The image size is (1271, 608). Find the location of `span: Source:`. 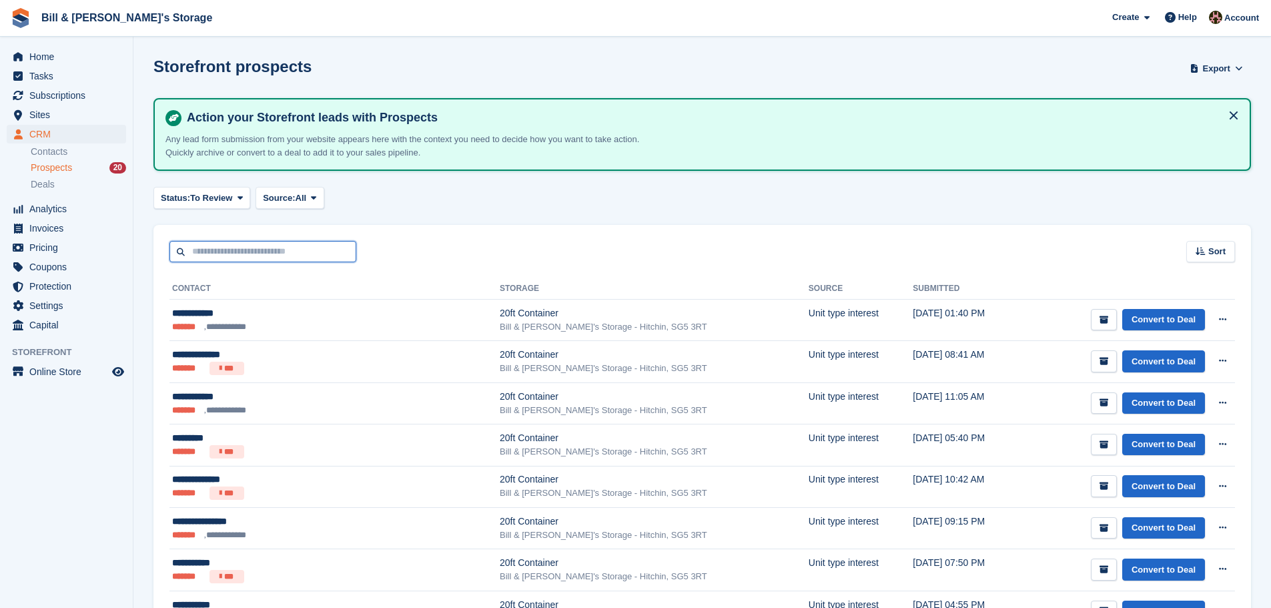

span: Source: is located at coordinates (279, 198).